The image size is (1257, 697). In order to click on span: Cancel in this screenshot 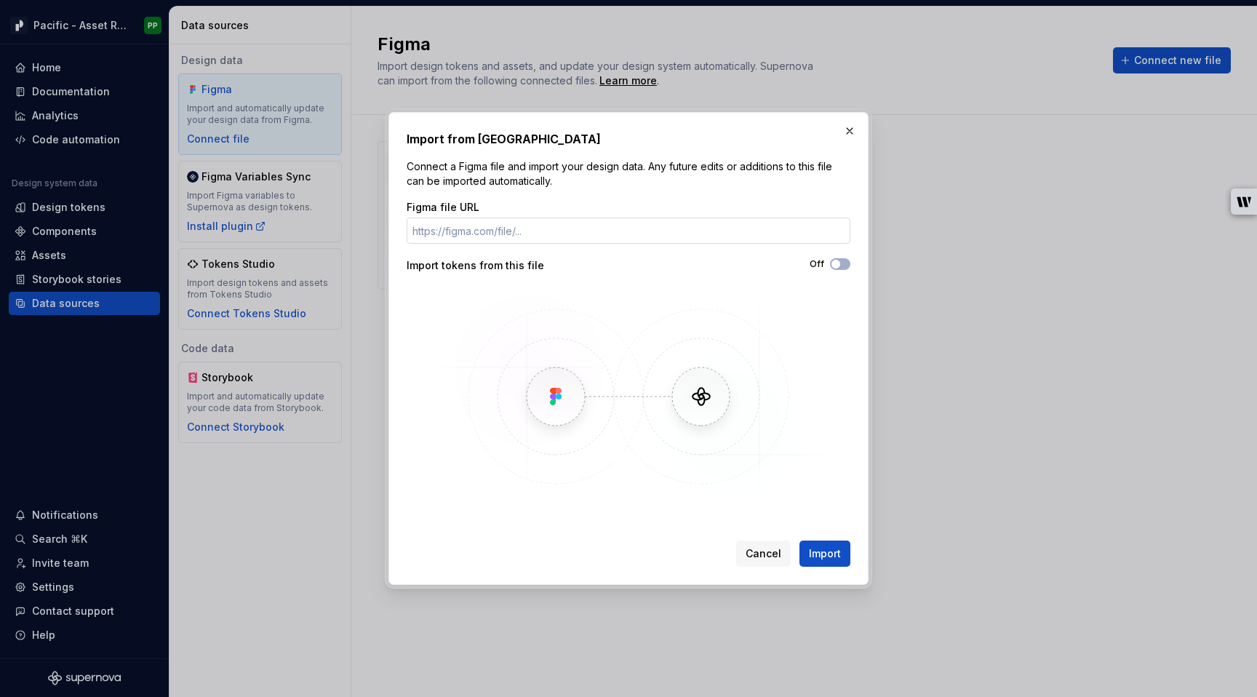, I will do `click(763, 553)`.